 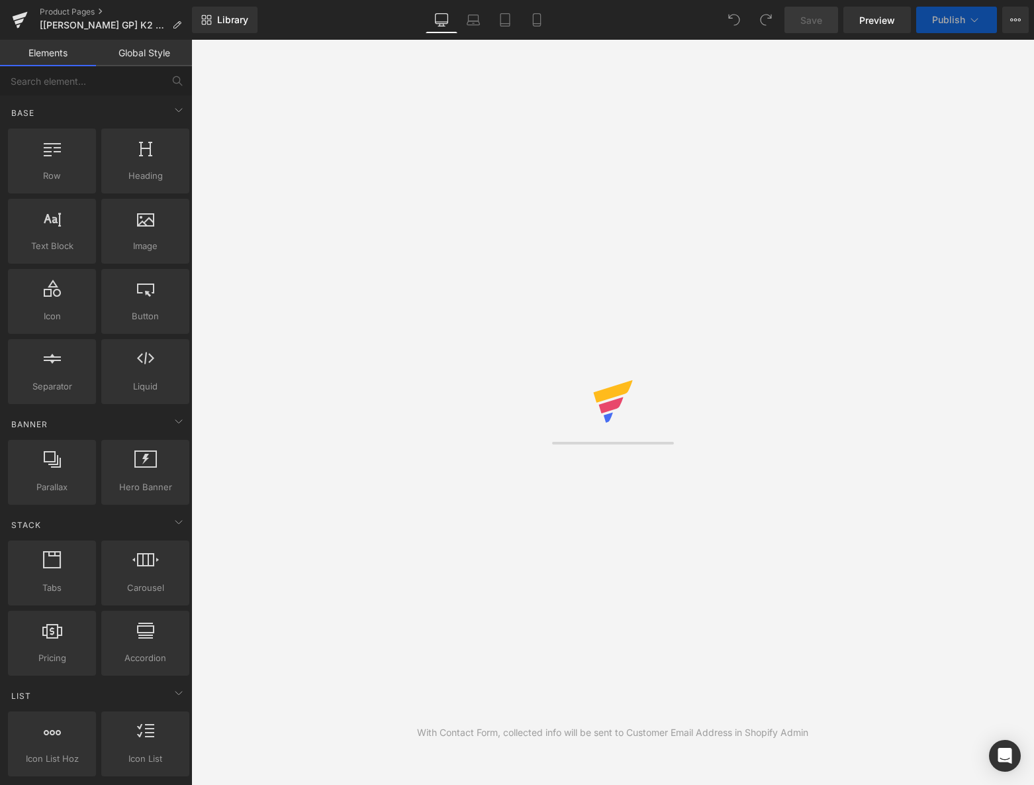 I want to click on span: Pricing, so click(x=52, y=657).